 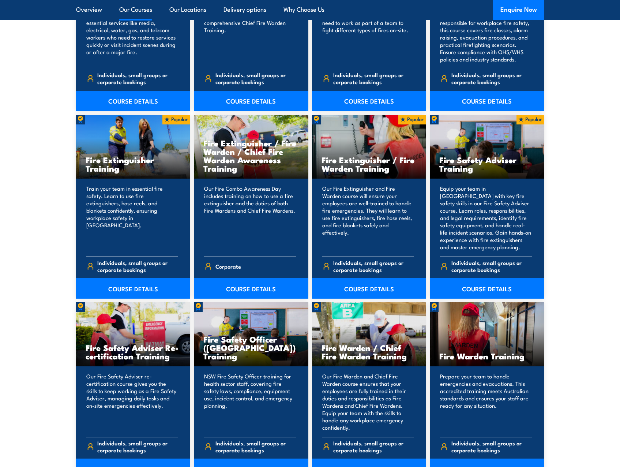 I want to click on p: Our Fire Safety Adviser re-certification course gives you the skills to keep working as a Fire Sa..., so click(x=132, y=402).